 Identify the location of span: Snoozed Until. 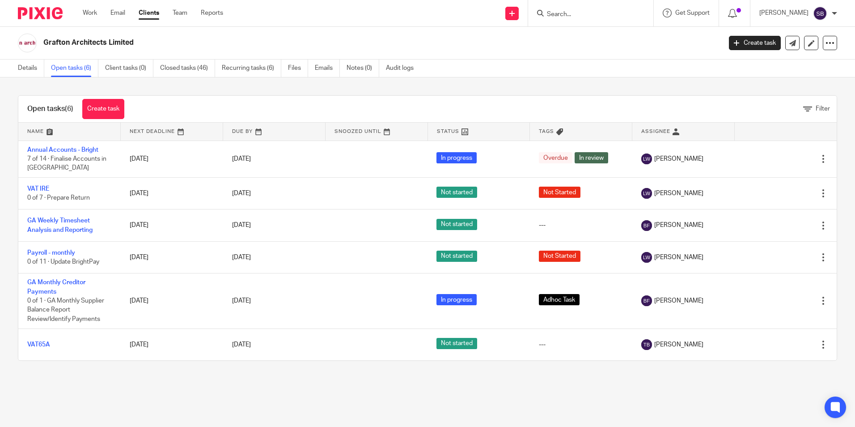
(358, 131).